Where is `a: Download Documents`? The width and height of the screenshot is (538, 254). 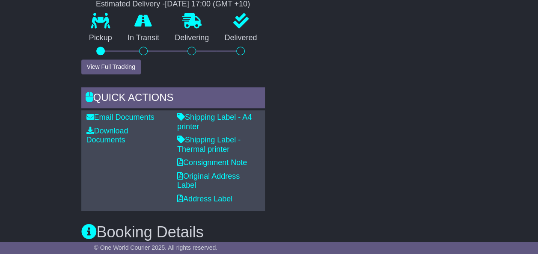
a: Download Documents is located at coordinates (107, 136).